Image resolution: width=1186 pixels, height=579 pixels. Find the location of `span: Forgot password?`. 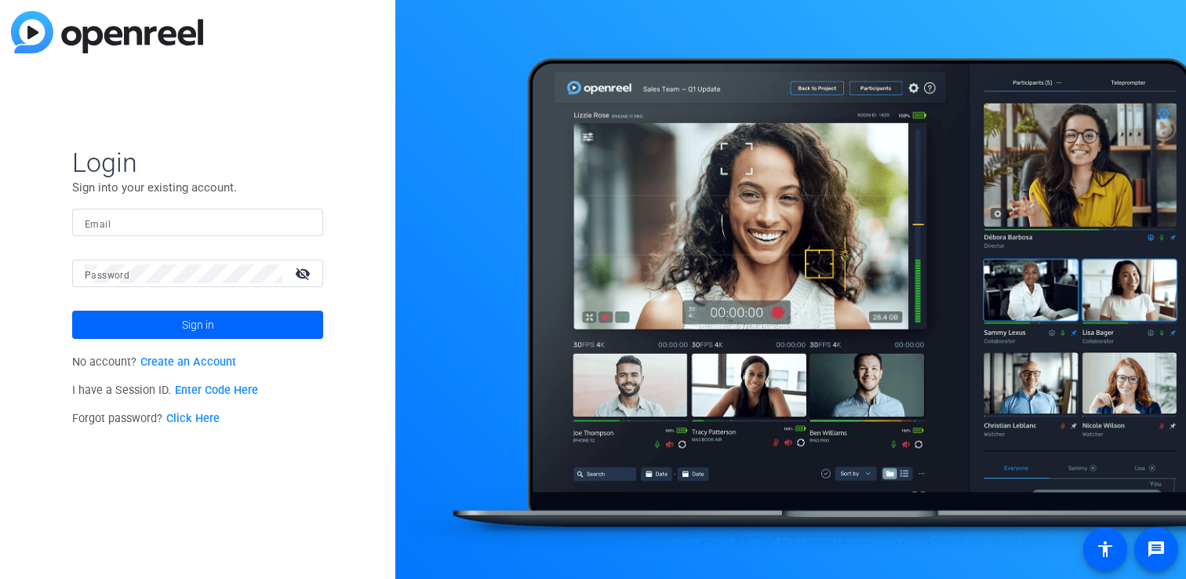

span: Forgot password? is located at coordinates (146, 418).